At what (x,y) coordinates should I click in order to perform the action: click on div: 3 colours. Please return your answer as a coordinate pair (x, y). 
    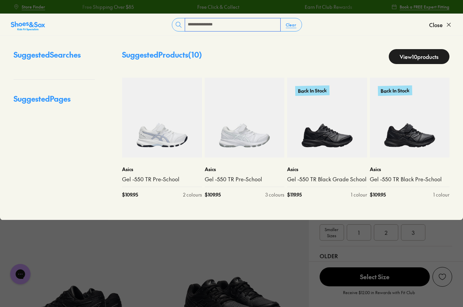
    Looking at the image, I should click on (275, 194).